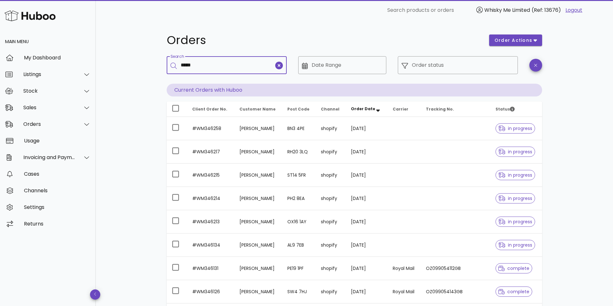 The width and height of the screenshot is (613, 306). Describe the element at coordinates (279, 65) in the screenshot. I see `button: clear icon` at that location.